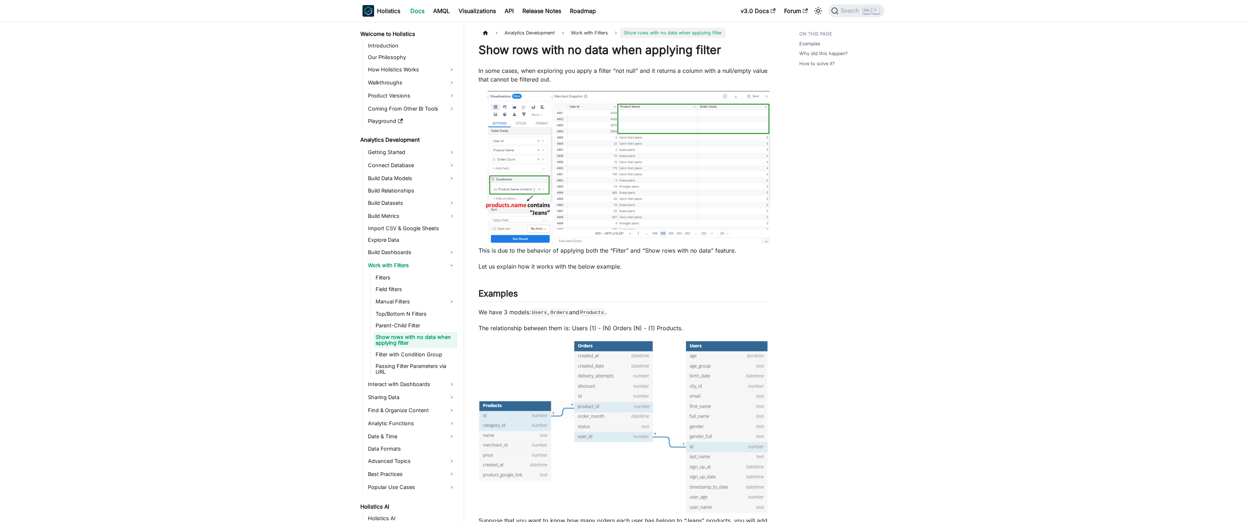  Describe the element at coordinates (411, 46) in the screenshot. I see `a: Introduction` at that location.